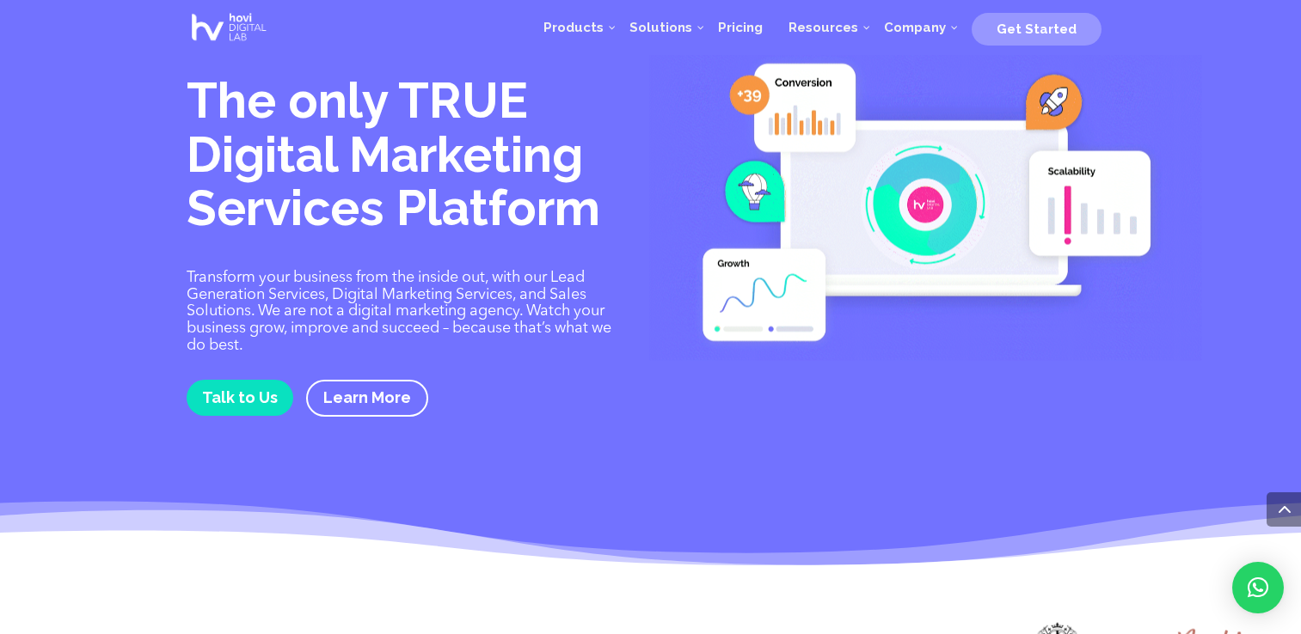 The image size is (1301, 634). What do you see at coordinates (367, 398) in the screenshot?
I see `a: Learn More` at bounding box center [367, 398].